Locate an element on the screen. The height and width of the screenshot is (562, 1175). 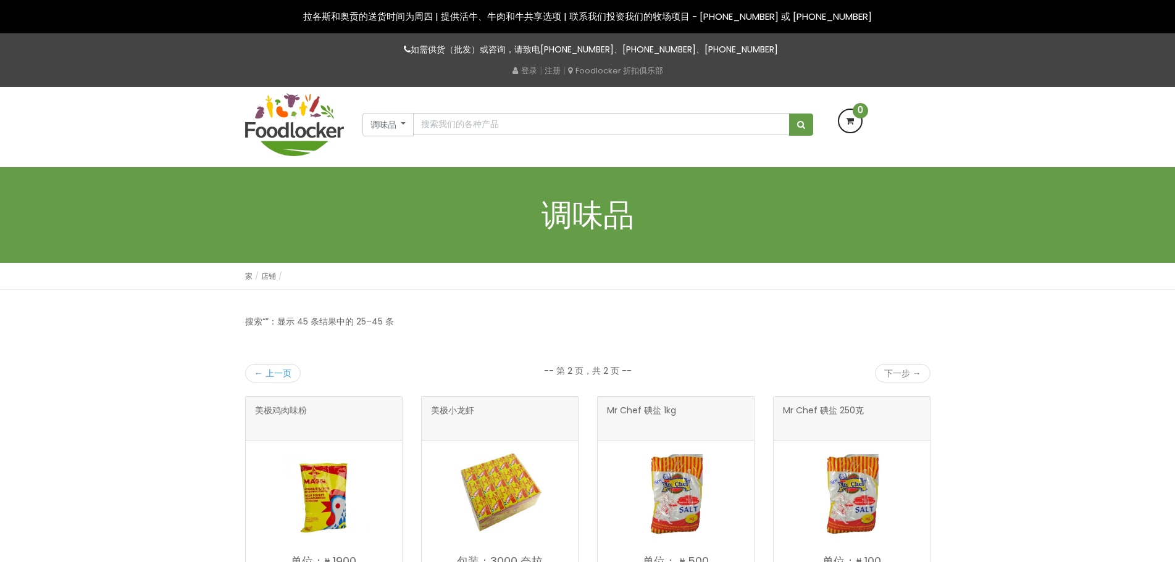
img: Mr Chef 碘盐 1kg is located at coordinates (675, 495).